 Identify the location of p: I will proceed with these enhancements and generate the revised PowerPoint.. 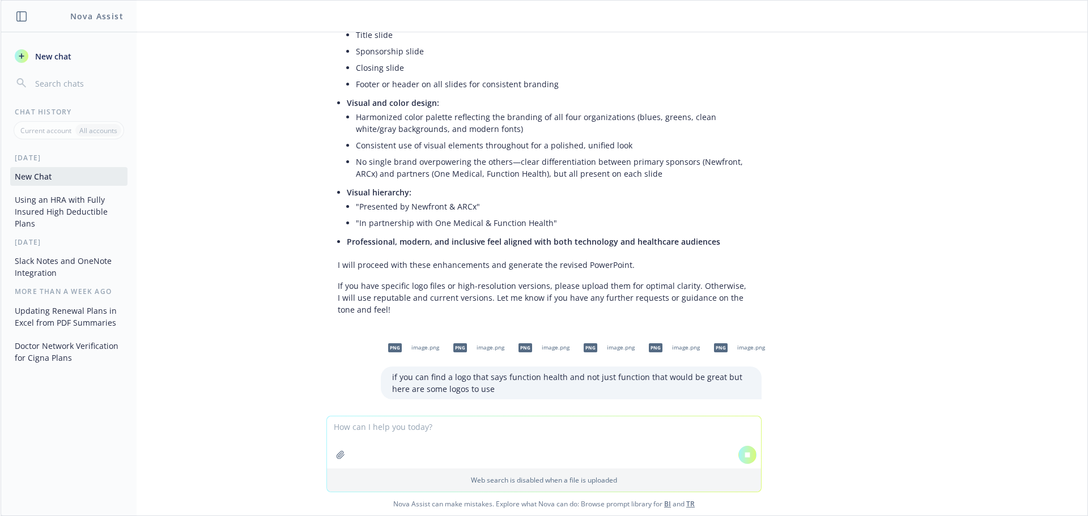
(544, 265).